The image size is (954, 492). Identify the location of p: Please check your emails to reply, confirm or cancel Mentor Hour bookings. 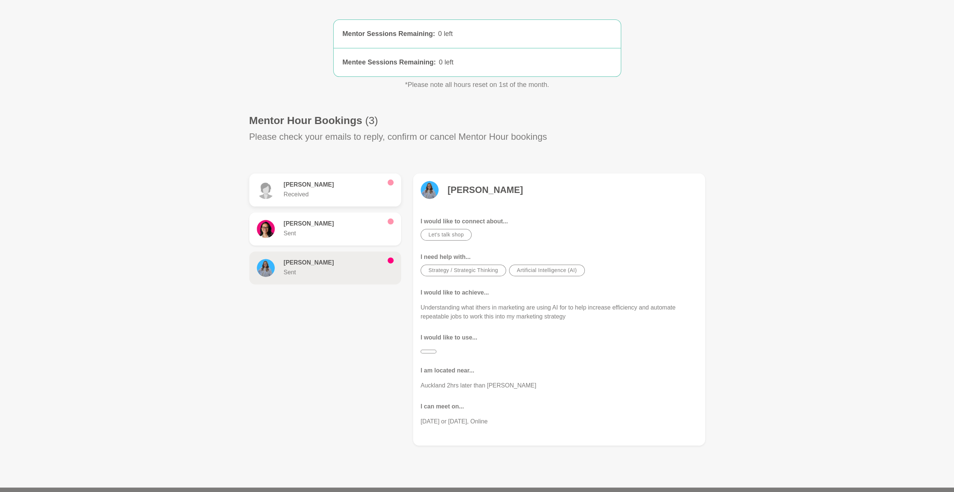
(398, 137).